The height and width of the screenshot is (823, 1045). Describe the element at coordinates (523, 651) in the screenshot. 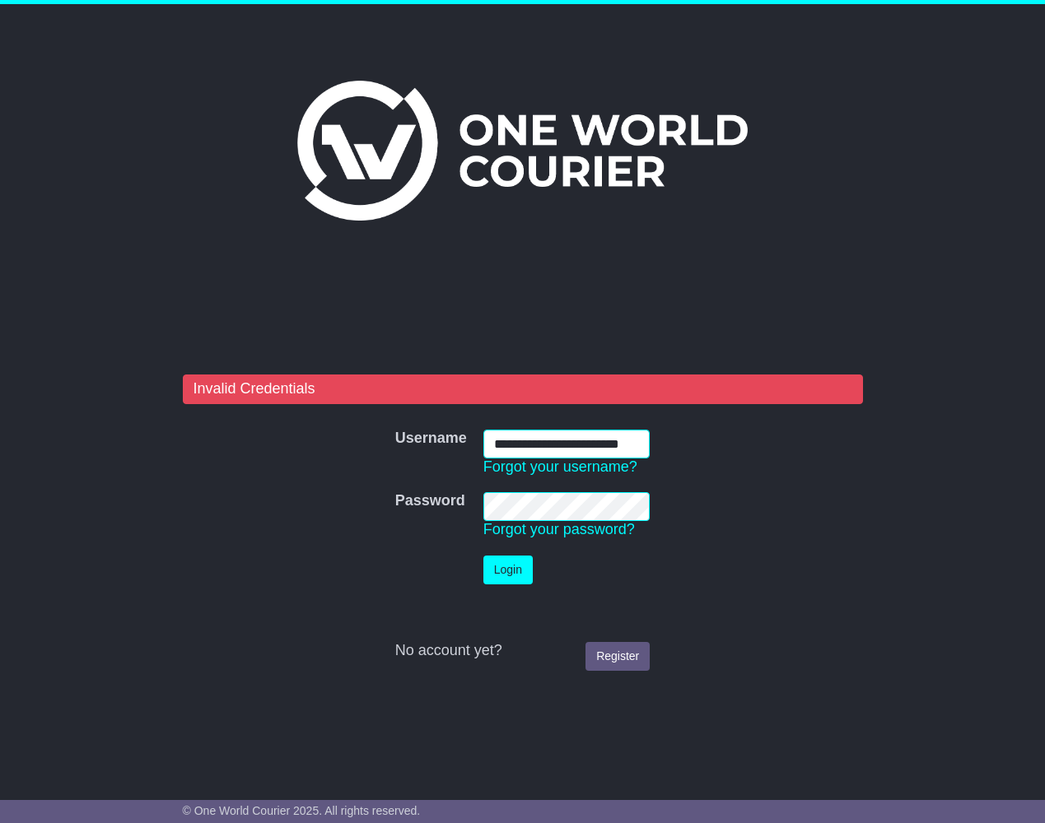

I see `div: No account yet?` at that location.